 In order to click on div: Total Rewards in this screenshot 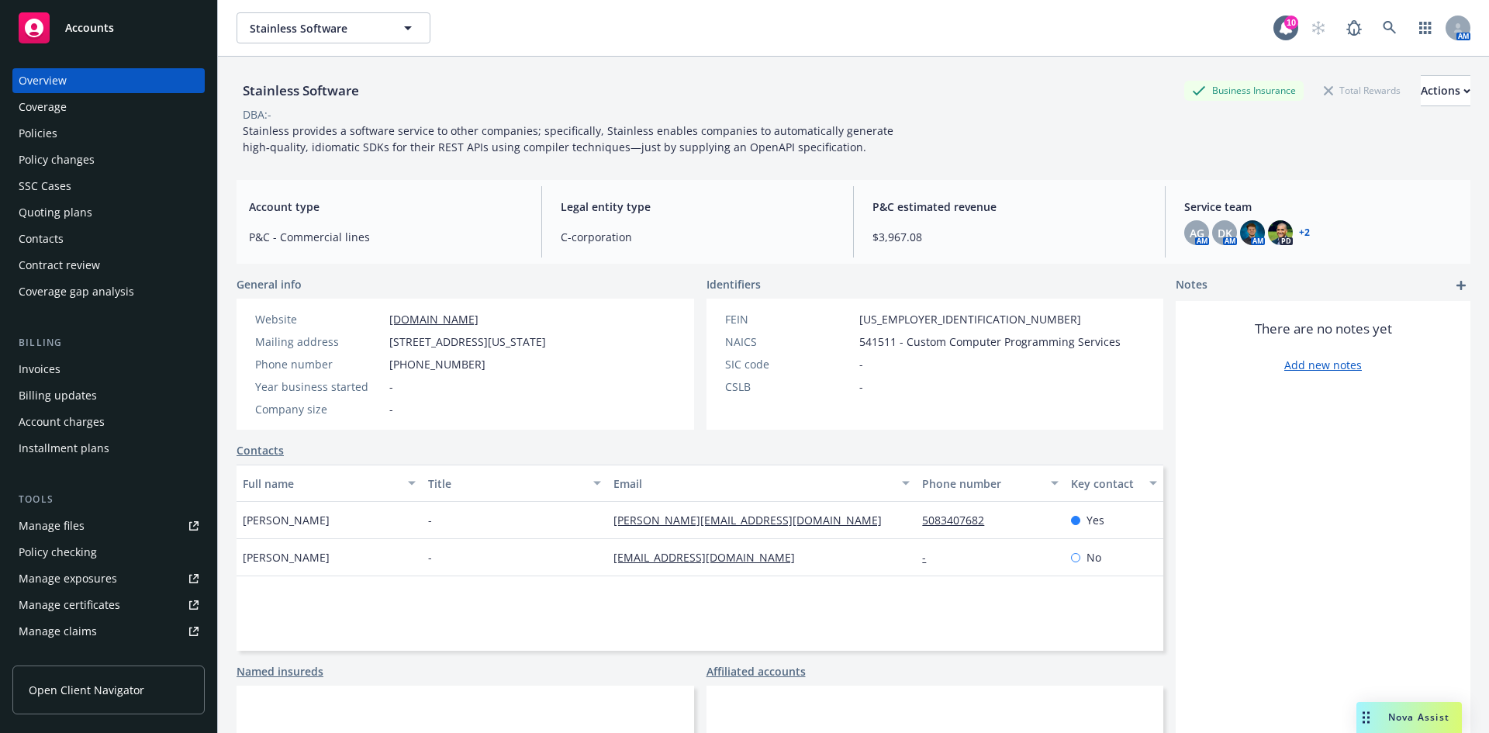, I will do `click(1361, 90)`.